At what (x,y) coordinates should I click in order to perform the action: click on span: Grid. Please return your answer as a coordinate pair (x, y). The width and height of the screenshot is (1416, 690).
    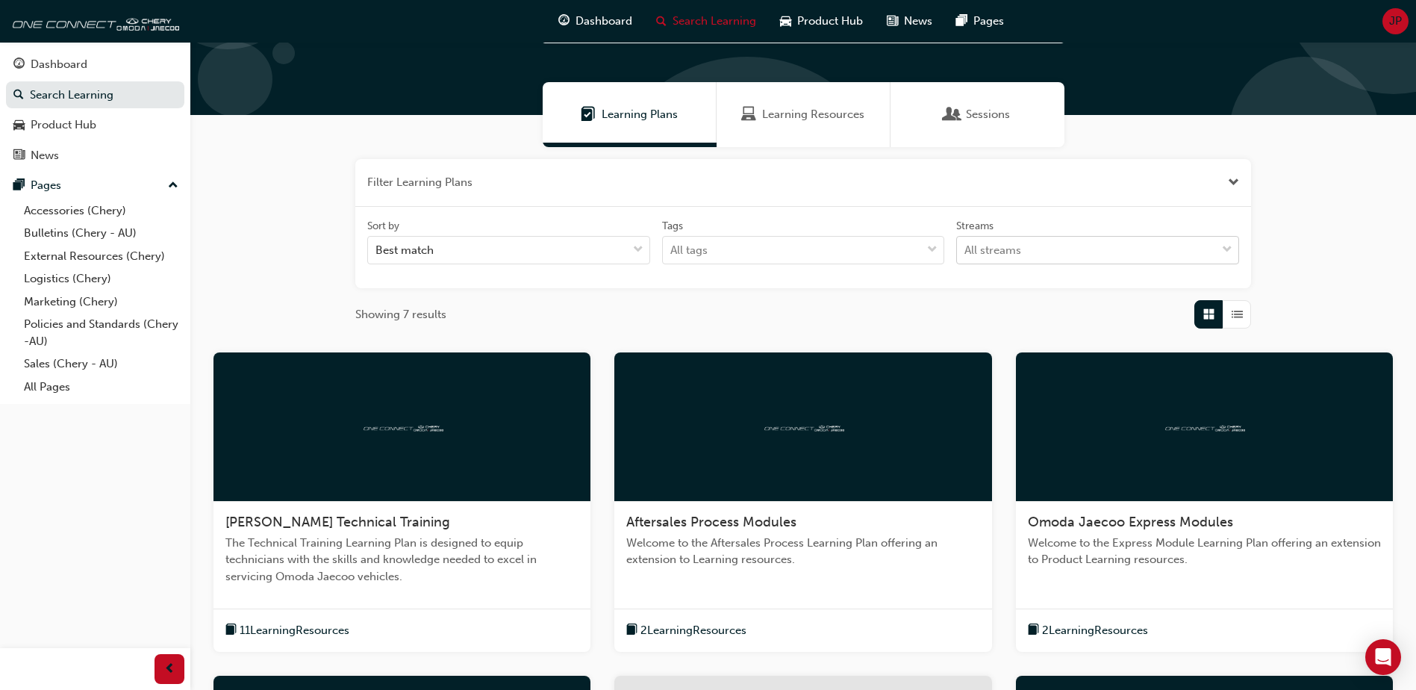
    Looking at the image, I should click on (1208, 314).